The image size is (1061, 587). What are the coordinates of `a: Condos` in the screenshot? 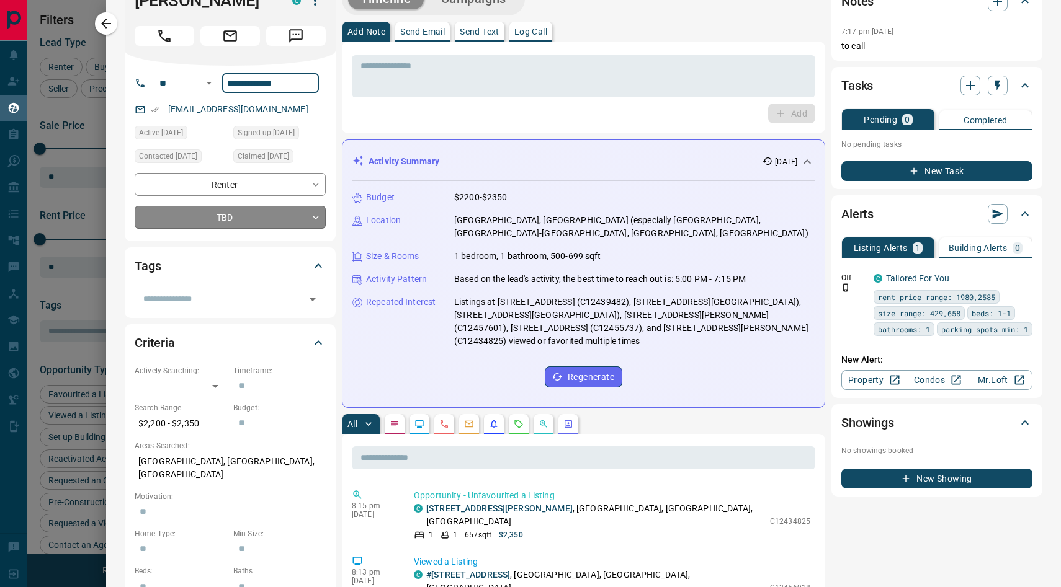 It's located at (936, 380).